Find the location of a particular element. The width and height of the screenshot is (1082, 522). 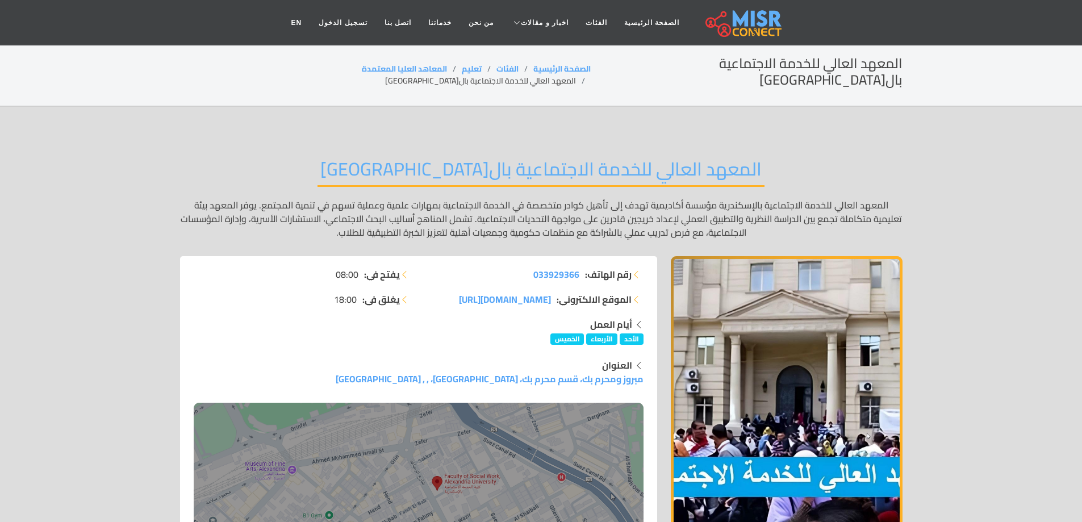

a: اخبار و مقالات is located at coordinates (540, 23).